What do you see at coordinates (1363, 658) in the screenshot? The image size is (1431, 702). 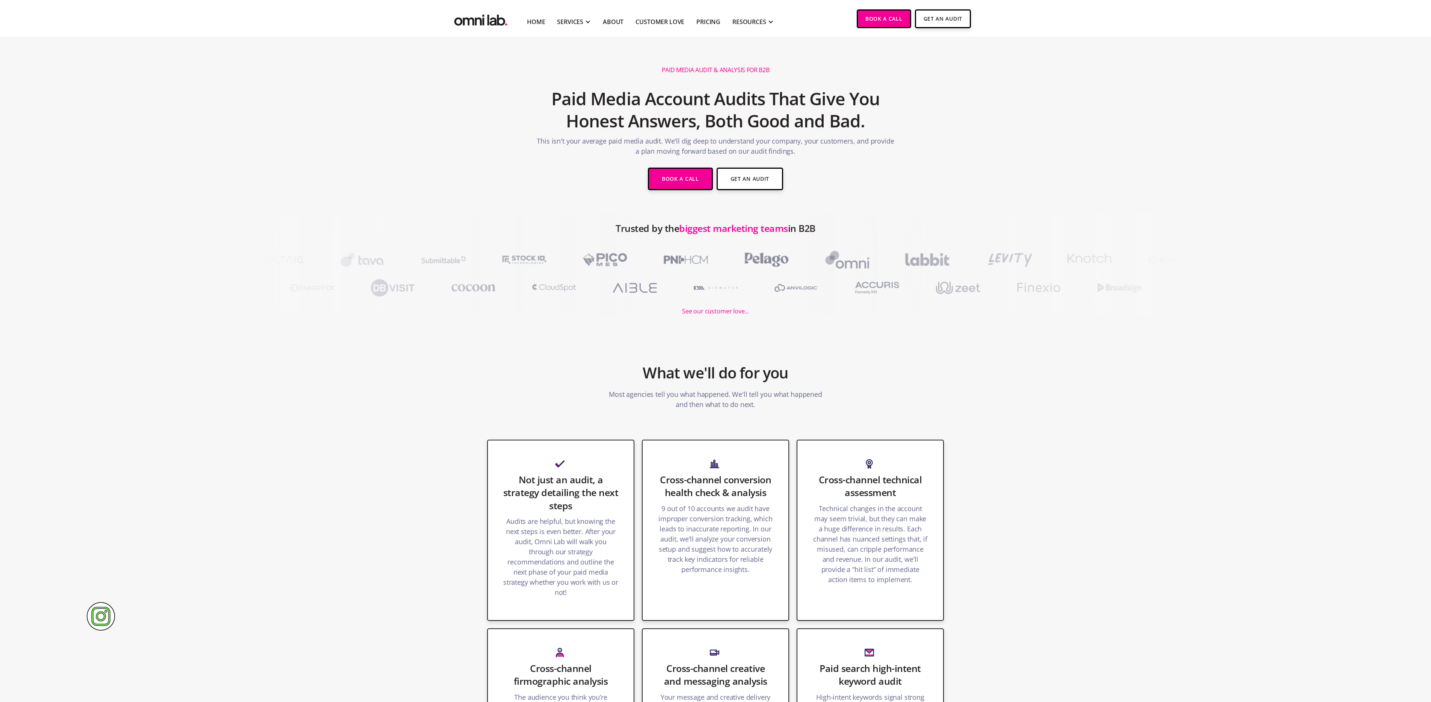 I see `div: Chat Widget` at bounding box center [1363, 658].